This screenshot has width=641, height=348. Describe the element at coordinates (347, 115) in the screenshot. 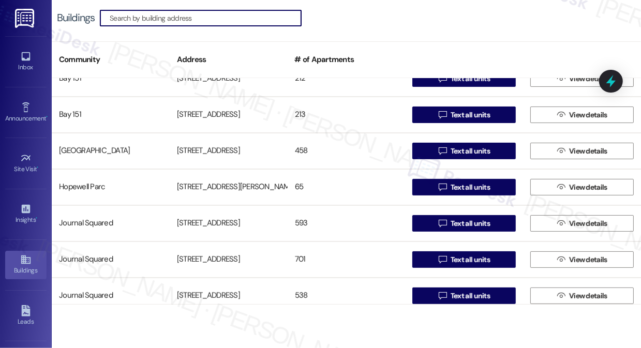

I see `div: 213` at that location.